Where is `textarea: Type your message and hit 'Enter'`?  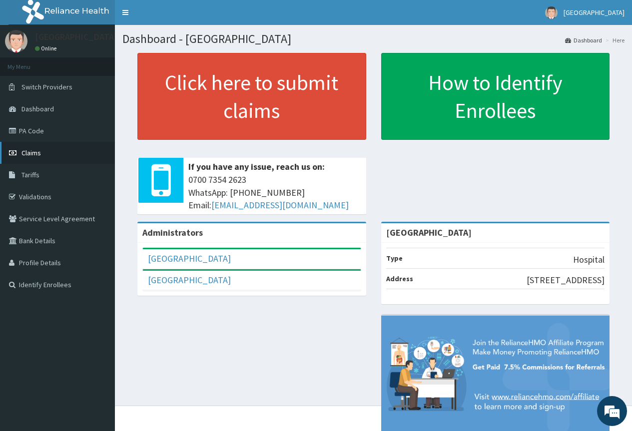
textarea: Type your message and hit 'Enter' is located at coordinates (97, 290).